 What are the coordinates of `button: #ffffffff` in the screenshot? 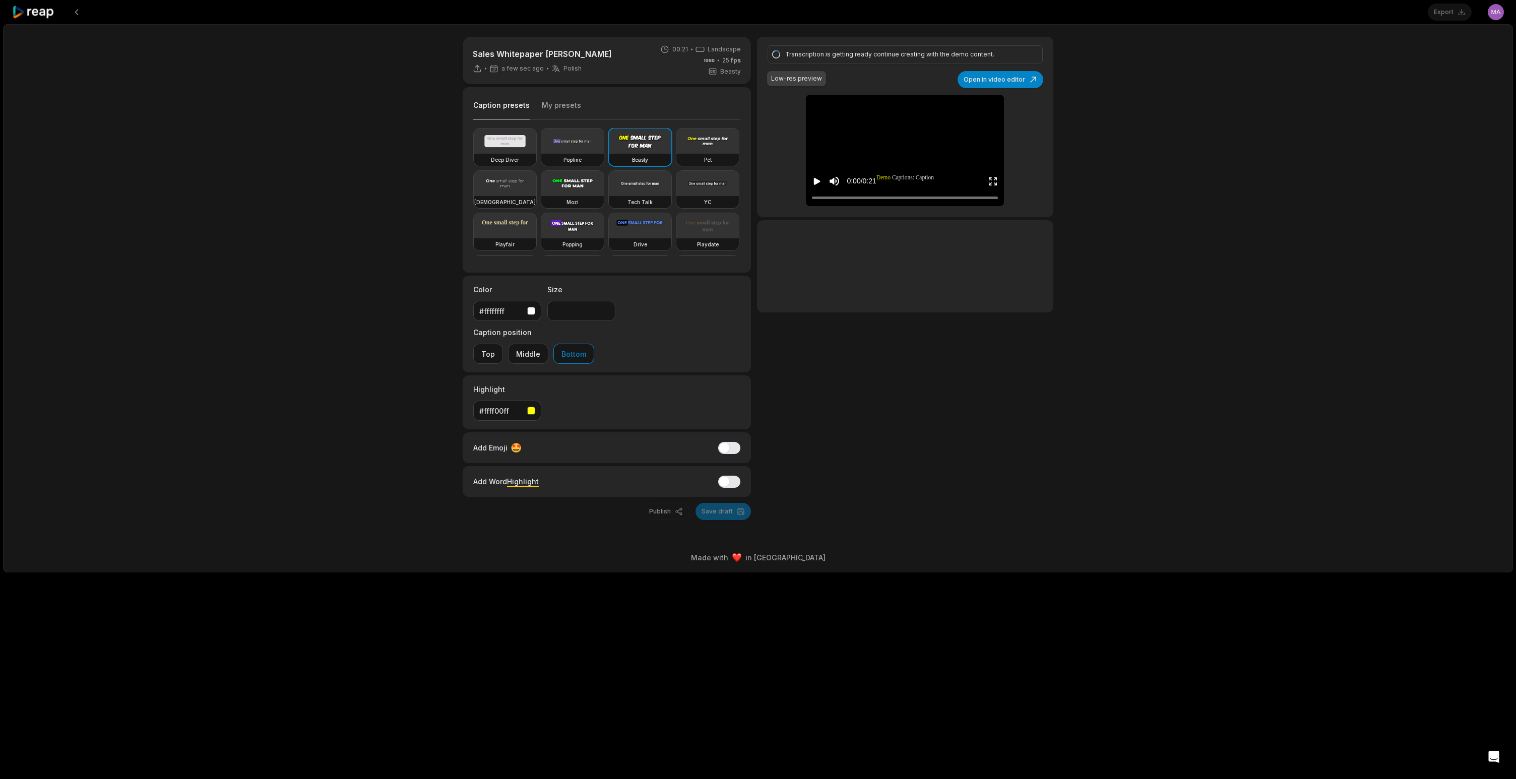 It's located at (507, 311).